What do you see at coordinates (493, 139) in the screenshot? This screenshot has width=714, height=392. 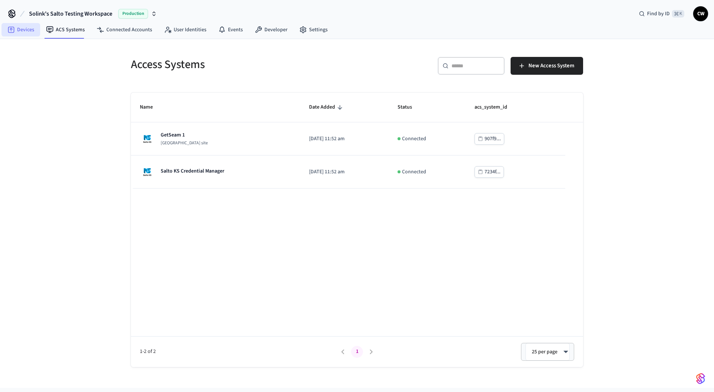 I see `div: 907f9...` at bounding box center [493, 139].